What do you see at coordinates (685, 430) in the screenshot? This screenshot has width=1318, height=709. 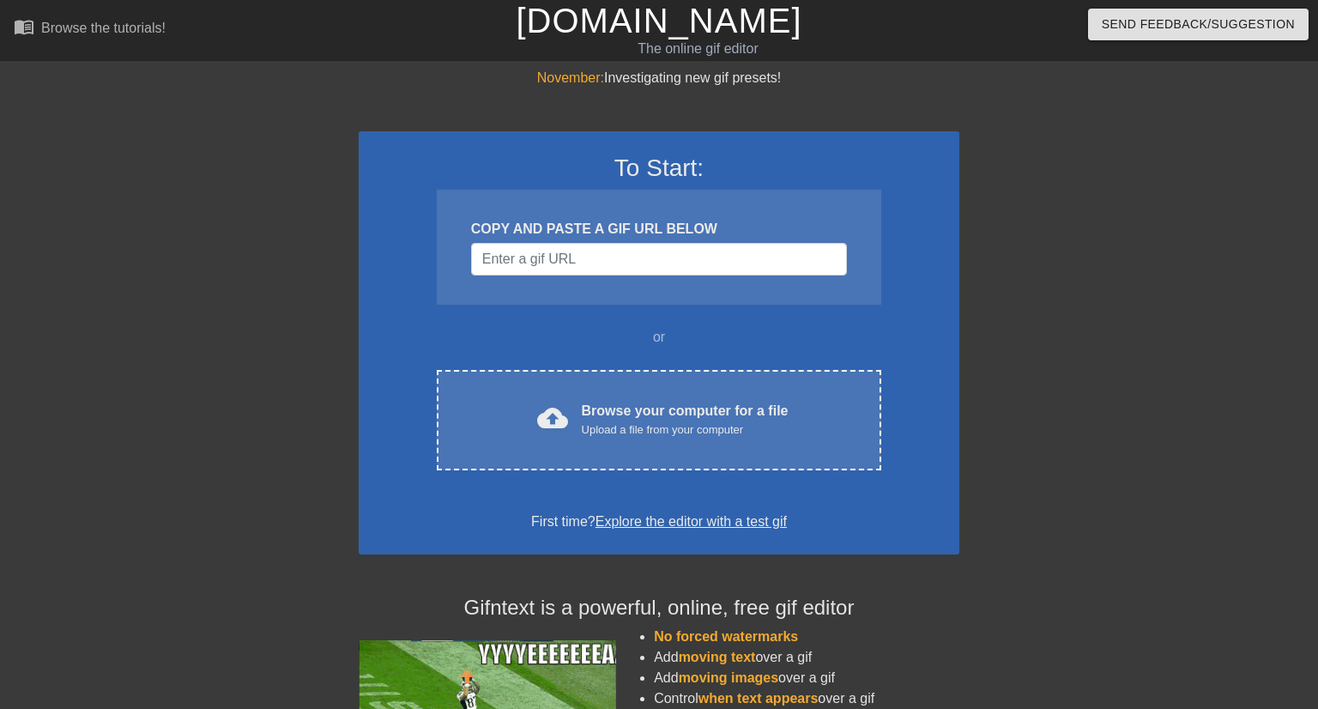 I see `div: Upload a file from your computer` at bounding box center [685, 430].